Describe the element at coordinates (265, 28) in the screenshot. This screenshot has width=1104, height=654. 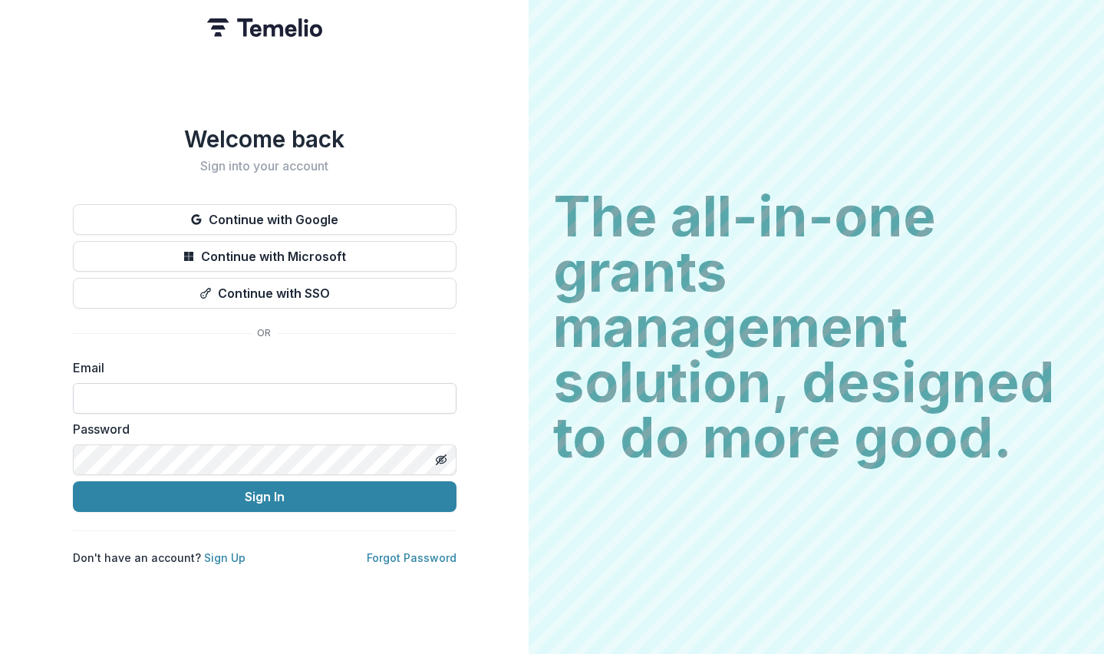
I see `img: Temelio` at that location.